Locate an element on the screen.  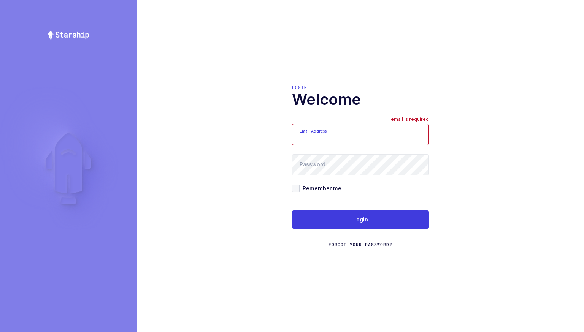
div: email is required is located at coordinates (410, 120).